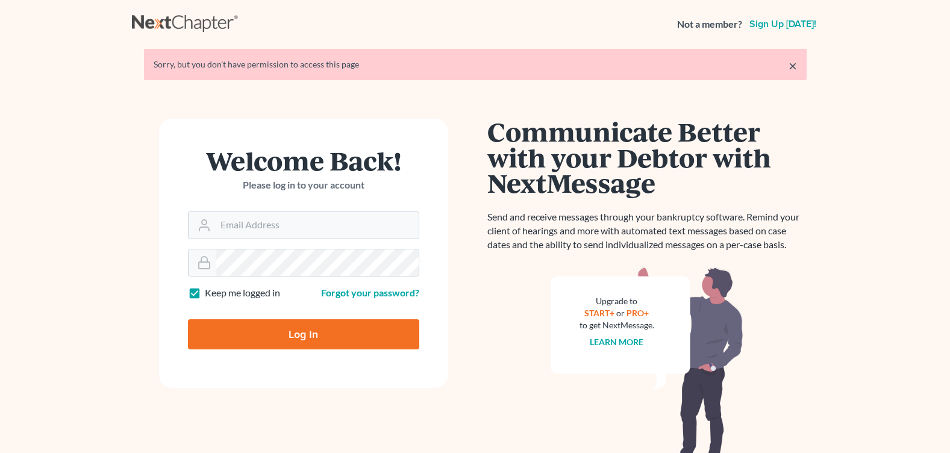 The image size is (950, 453). What do you see at coordinates (370, 292) in the screenshot?
I see `a: Forgot your password?` at bounding box center [370, 292].